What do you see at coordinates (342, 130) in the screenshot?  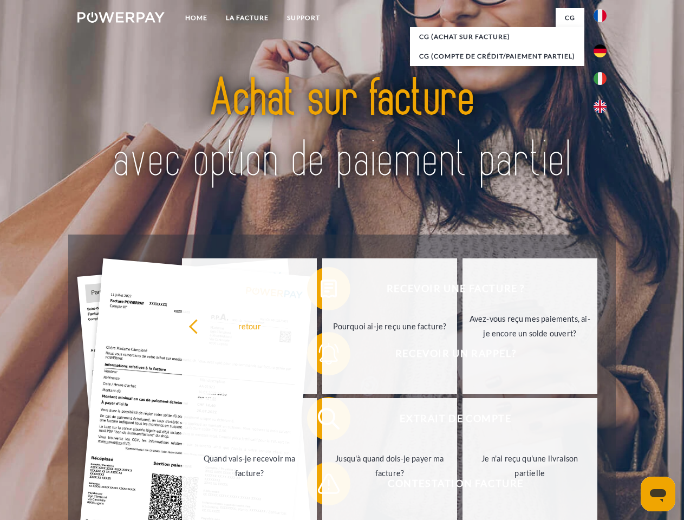 I see `img: title-powerpay_fr.svg` at bounding box center [342, 130].